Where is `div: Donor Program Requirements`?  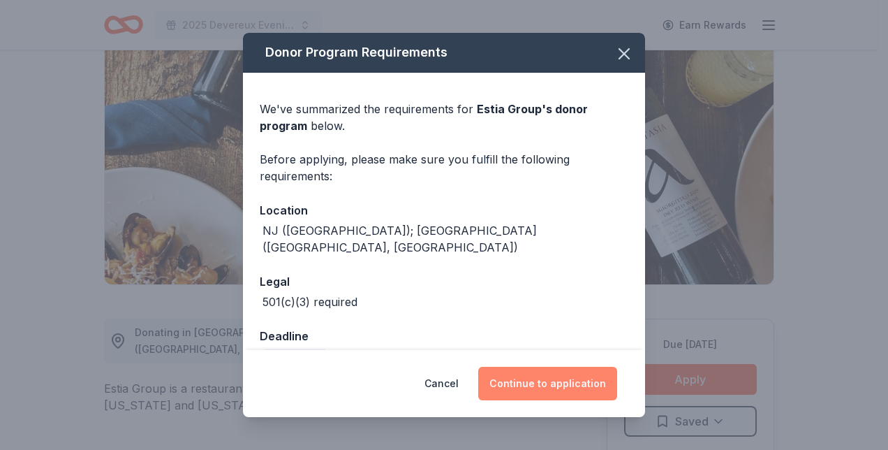
div: Donor Program Requirements is located at coordinates (444, 52).